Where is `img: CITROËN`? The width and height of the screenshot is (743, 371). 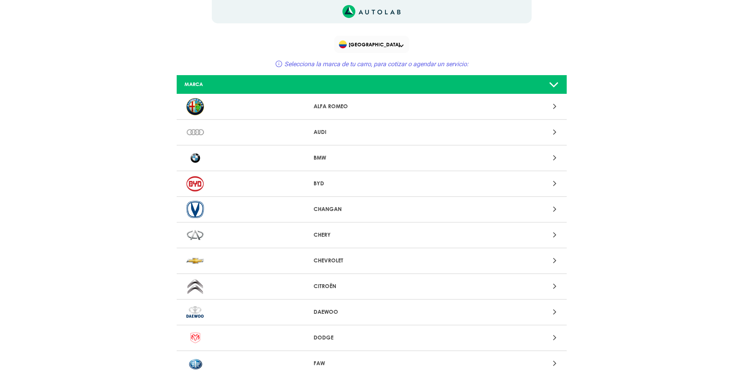 img: CITROËN is located at coordinates (195, 287).